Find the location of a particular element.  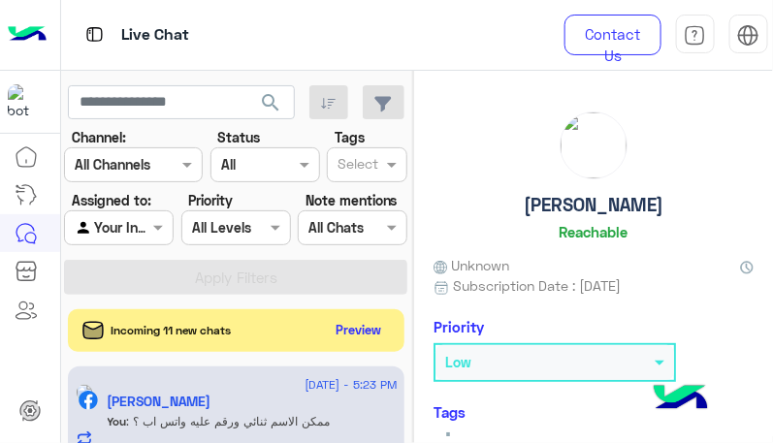

label: Note mentions is located at coordinates (351, 200).